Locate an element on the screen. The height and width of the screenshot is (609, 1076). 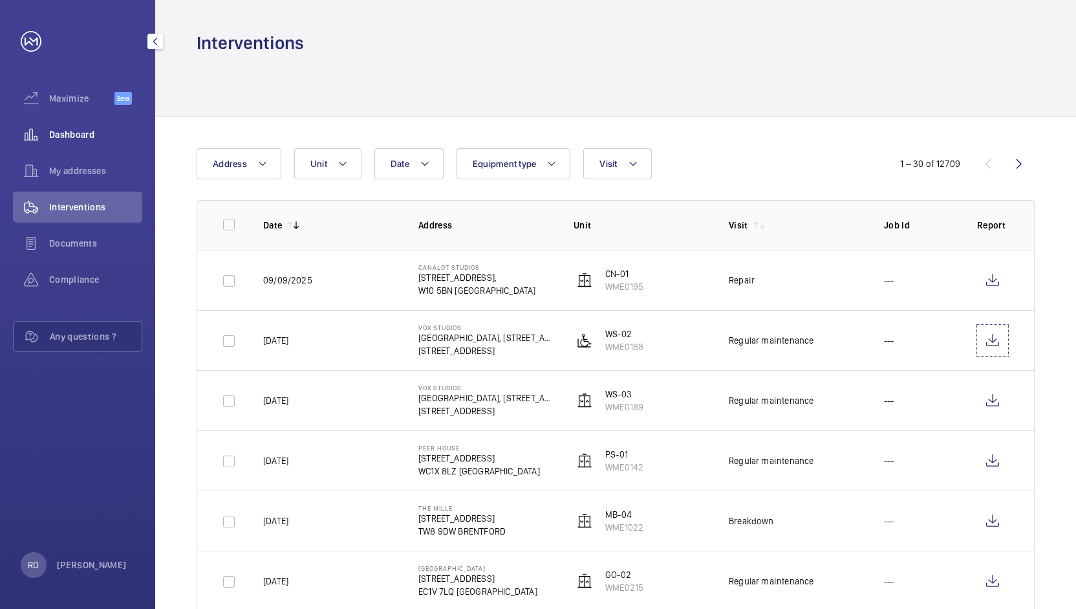
span: Unit is located at coordinates (319, 164).